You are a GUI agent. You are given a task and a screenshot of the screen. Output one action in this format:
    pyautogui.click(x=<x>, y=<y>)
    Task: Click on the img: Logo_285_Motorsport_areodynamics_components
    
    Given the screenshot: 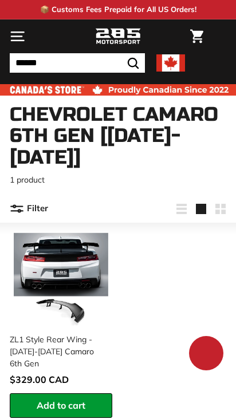 What is the action you would take?
    pyautogui.click(x=118, y=37)
    